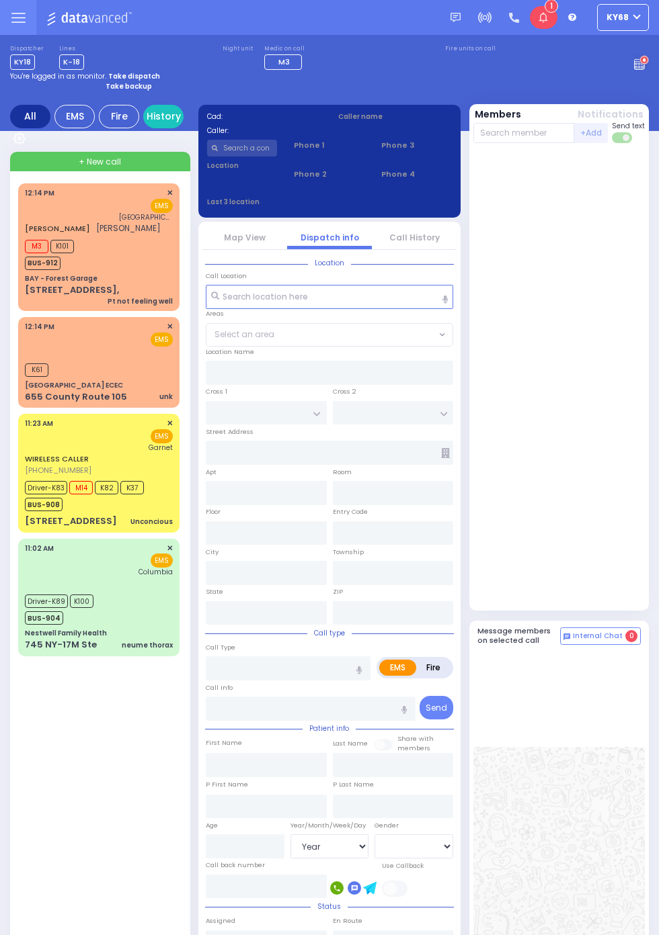 Image resolution: width=659 pixels, height=935 pixels. I want to click on button: ky68, so click(622, 17).